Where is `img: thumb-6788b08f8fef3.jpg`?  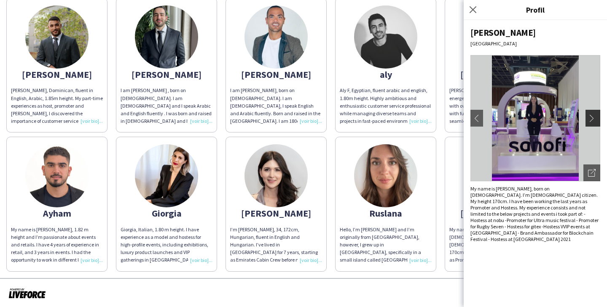 img: thumb-6788b08f8fef3.jpg is located at coordinates (385, 37).